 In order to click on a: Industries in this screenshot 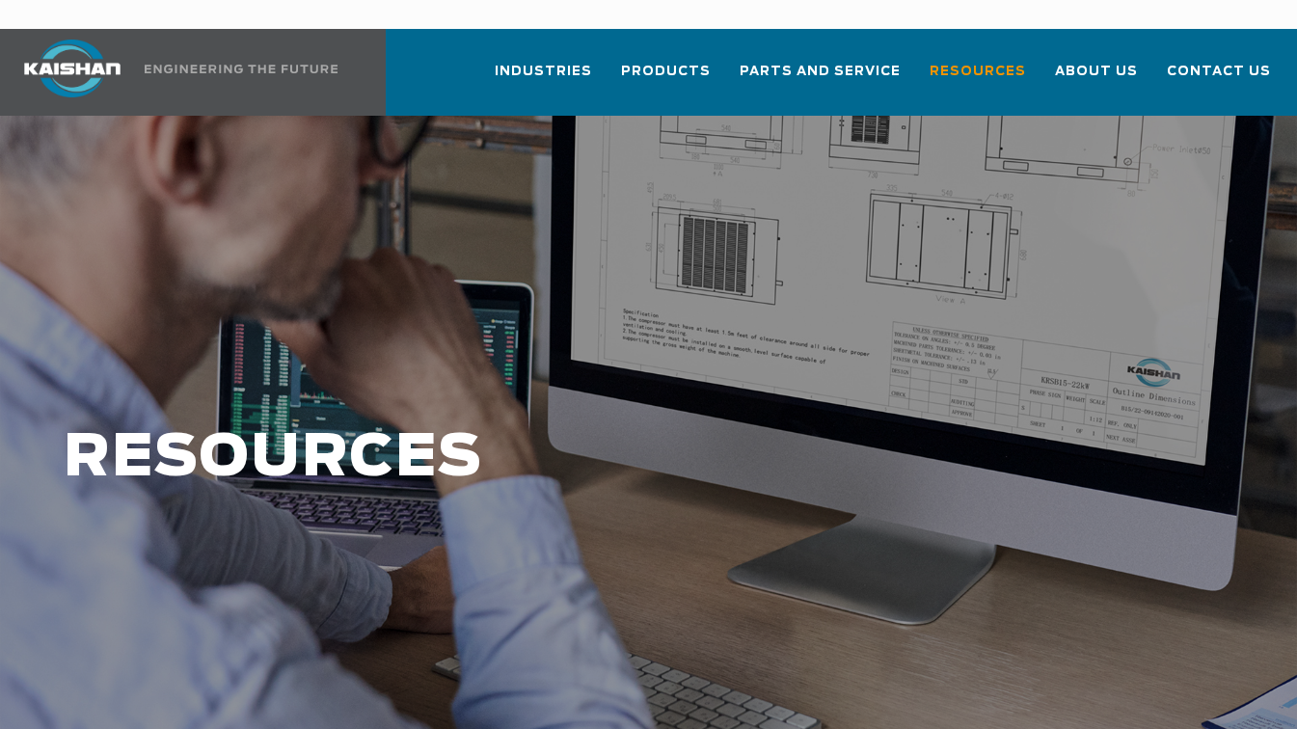, I will do `click(543, 79)`.